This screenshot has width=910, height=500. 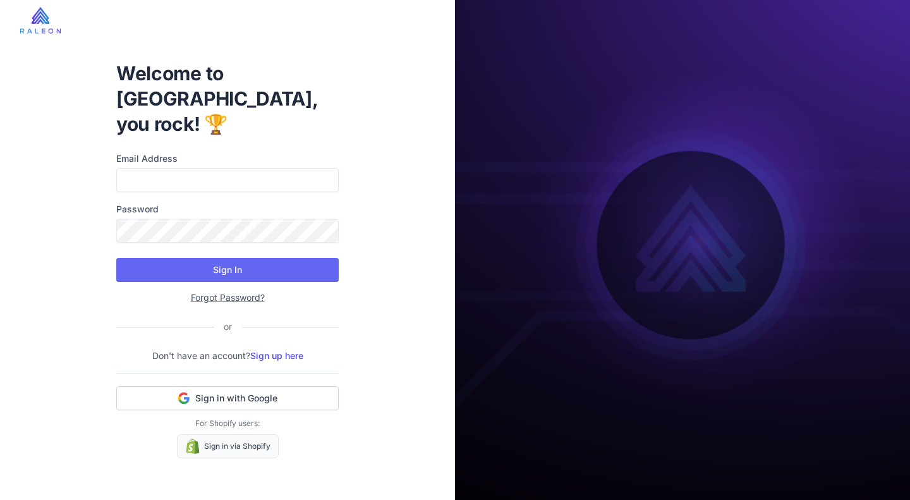 I want to click on button: Sign in with Google, so click(x=227, y=398).